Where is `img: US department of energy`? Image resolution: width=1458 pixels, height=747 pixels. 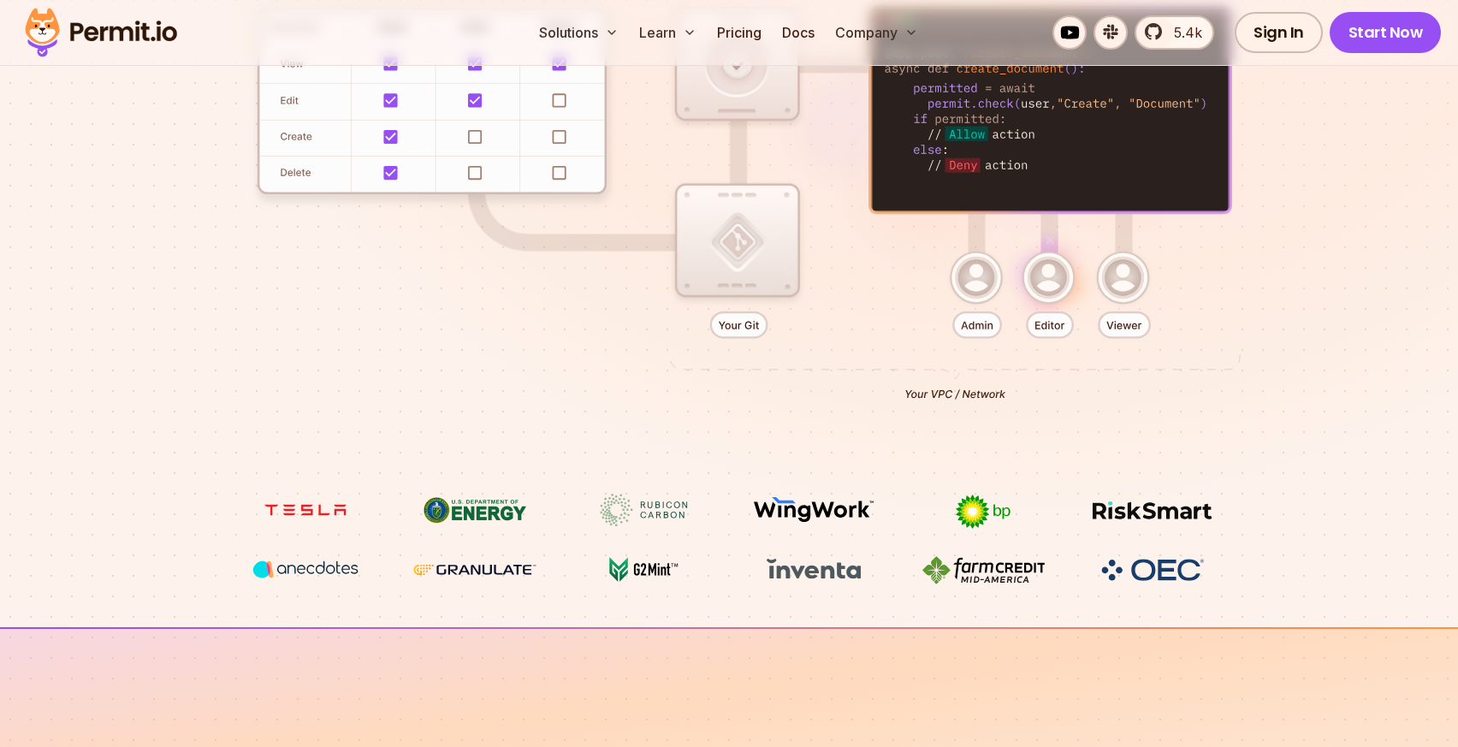 img: US department of energy is located at coordinates (475, 510).